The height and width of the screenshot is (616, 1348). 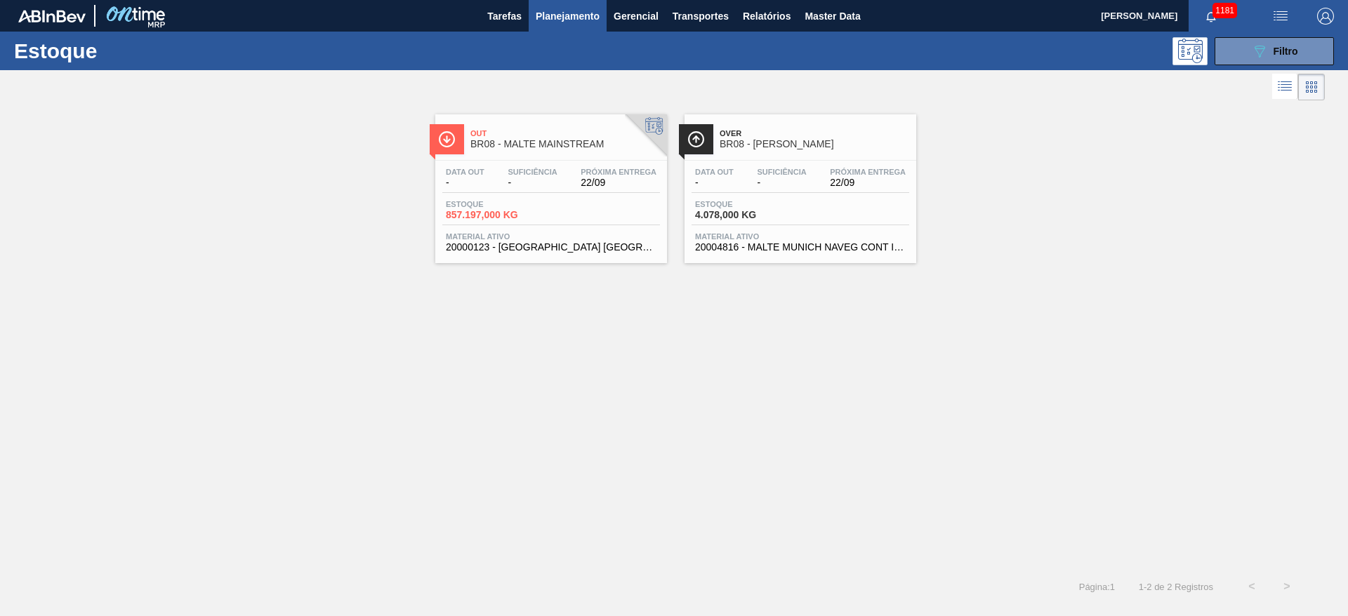 I want to click on span: Página : 1, so click(x=1096, y=587).